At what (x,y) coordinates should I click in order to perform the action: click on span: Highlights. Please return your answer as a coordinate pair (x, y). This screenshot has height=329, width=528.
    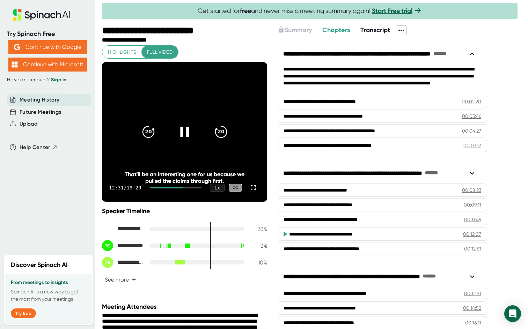
    Looking at the image, I should click on (122, 52).